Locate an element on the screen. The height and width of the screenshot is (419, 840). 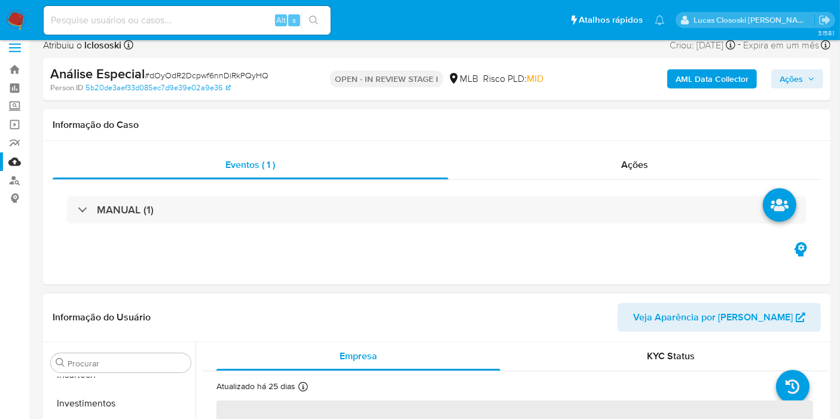
a: 5b20de3aef33d085ec7d9e39e02a9e36 is located at coordinates (158, 88).